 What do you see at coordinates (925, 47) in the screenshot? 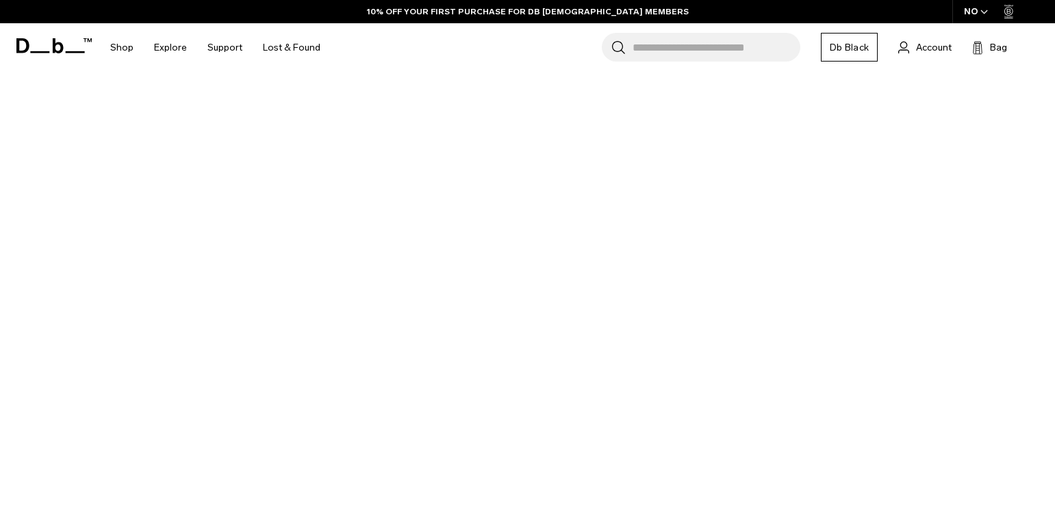
I see `a: Account` at bounding box center [925, 47].